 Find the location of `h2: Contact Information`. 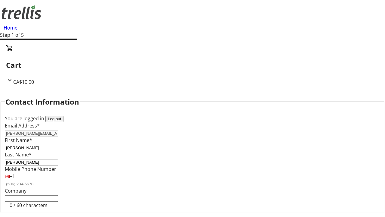

h2: Contact Information is located at coordinates (42, 102).